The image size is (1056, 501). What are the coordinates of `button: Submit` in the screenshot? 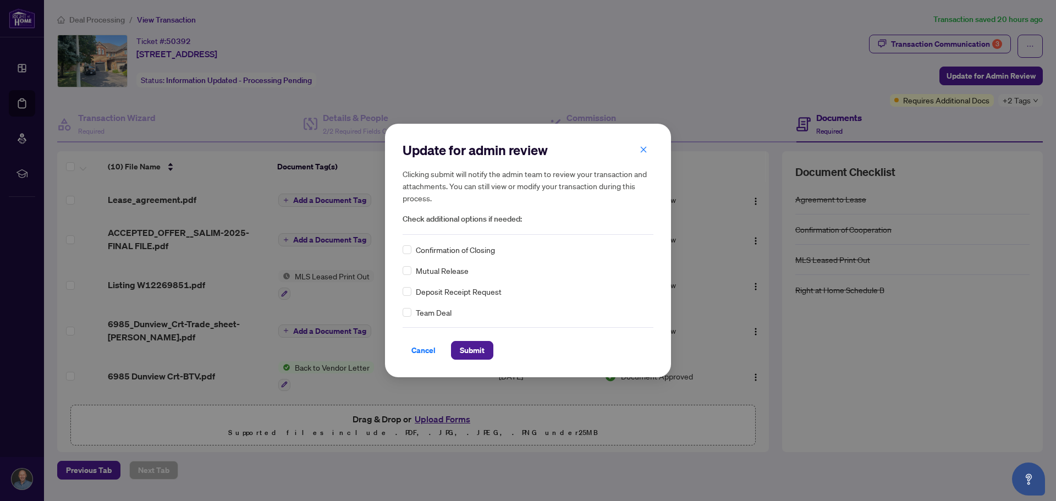 It's located at (472, 350).